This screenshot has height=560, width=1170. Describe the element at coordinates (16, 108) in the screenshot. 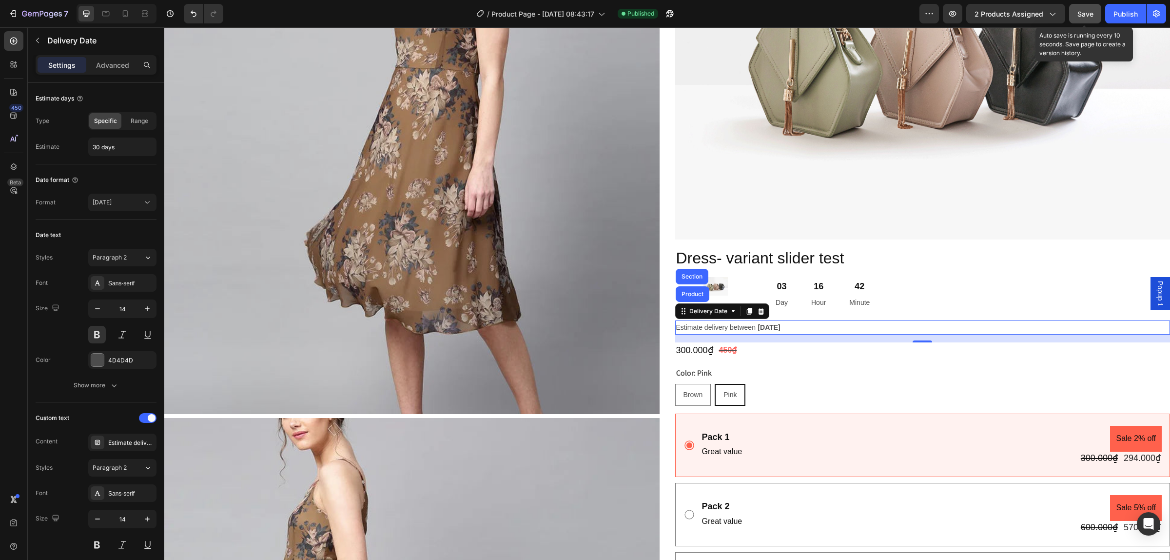

I see `div: 450` at that location.